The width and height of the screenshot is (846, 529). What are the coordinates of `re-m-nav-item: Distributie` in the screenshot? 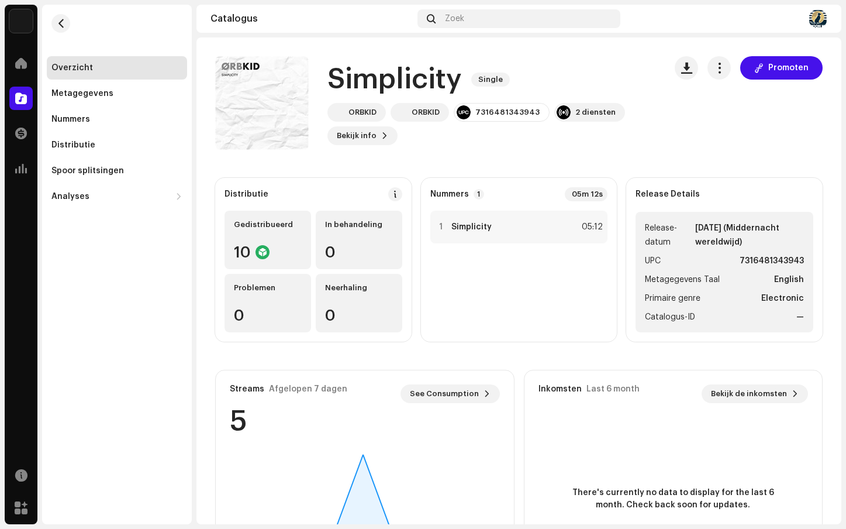 It's located at (117, 145).